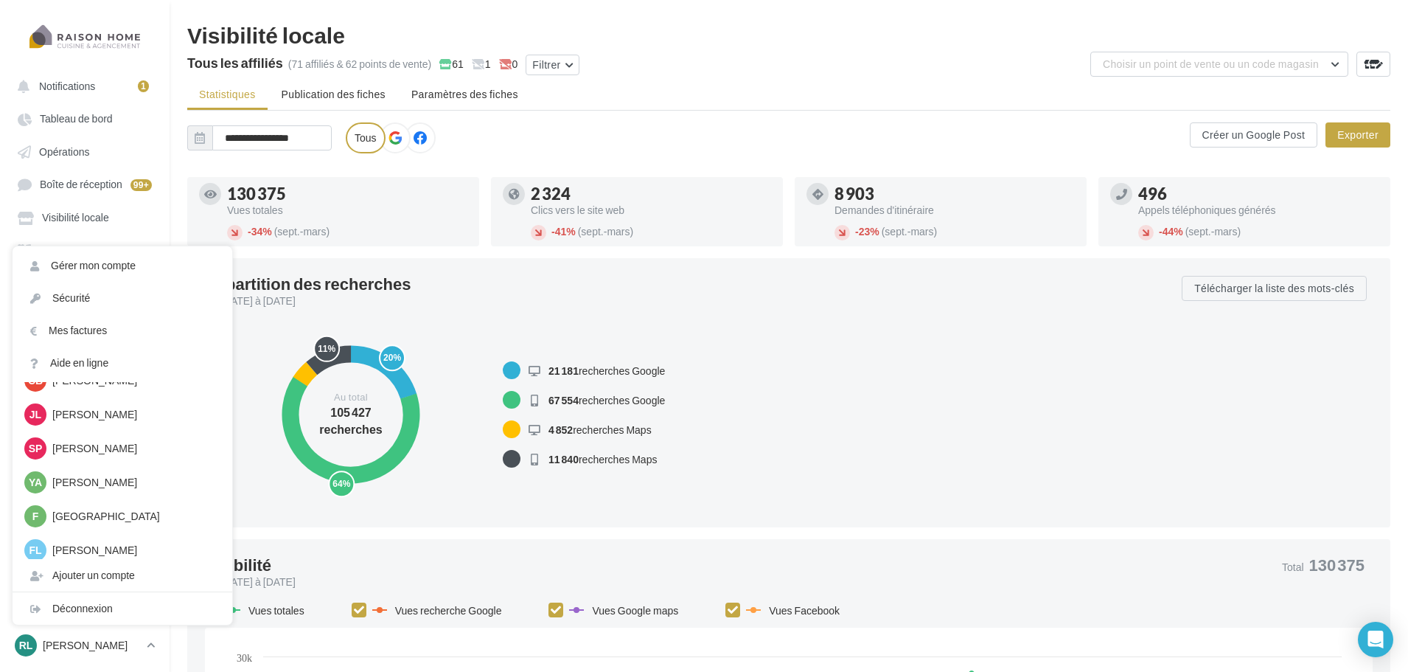 The width and height of the screenshot is (1408, 672). Describe the element at coordinates (789, 35) in the screenshot. I see `div: Visibilité locale` at that location.